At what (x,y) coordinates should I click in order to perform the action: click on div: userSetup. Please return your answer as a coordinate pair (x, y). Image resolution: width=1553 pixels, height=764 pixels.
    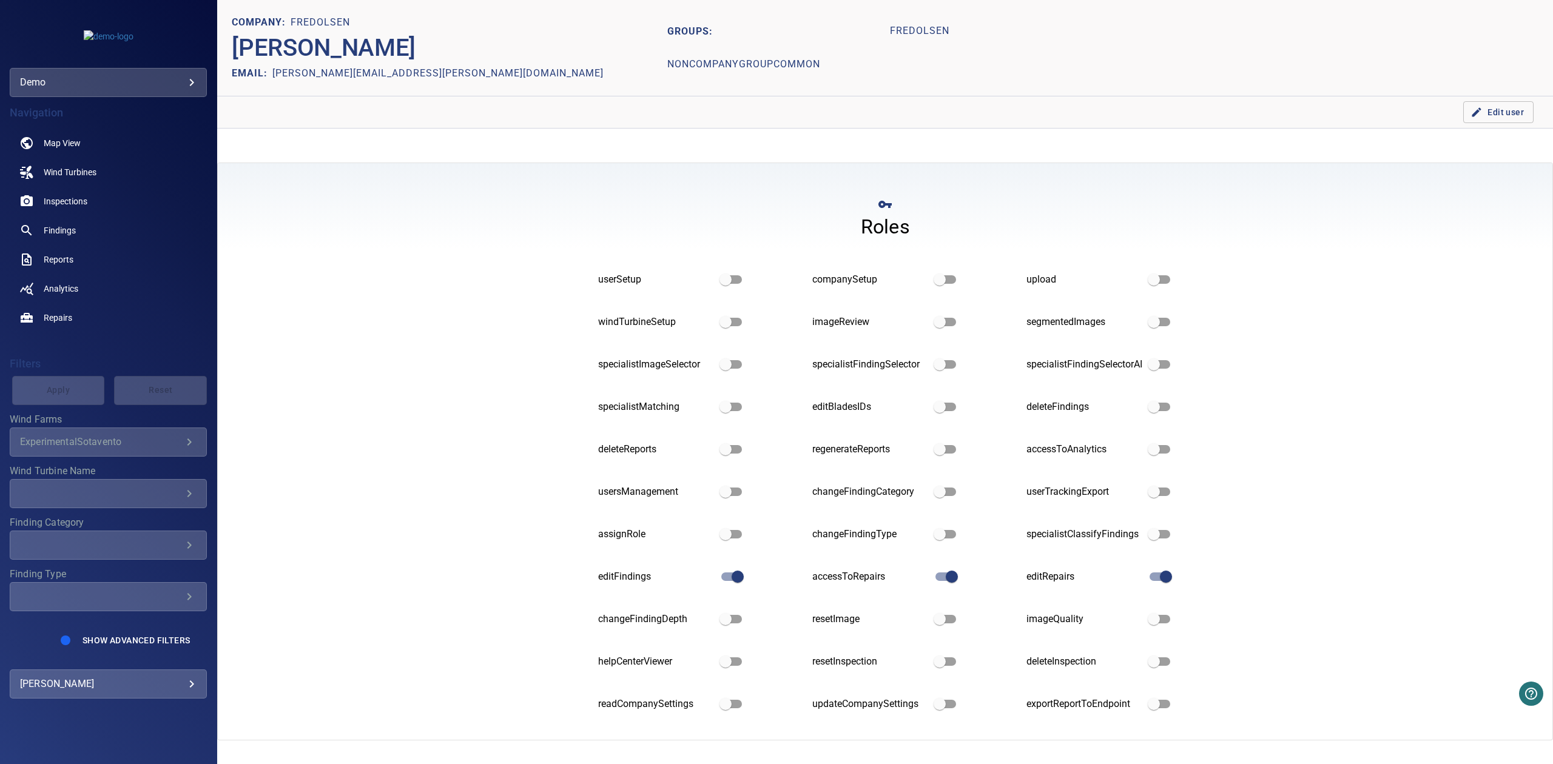
    Looking at the image, I should click on (656, 280).